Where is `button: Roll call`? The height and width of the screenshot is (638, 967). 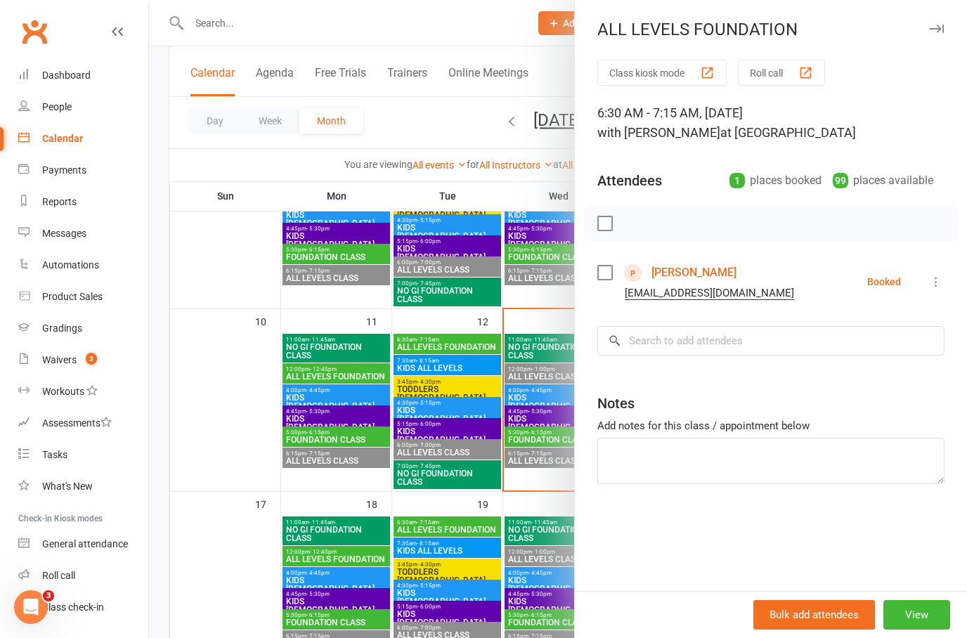
button: Roll call is located at coordinates (782, 72).